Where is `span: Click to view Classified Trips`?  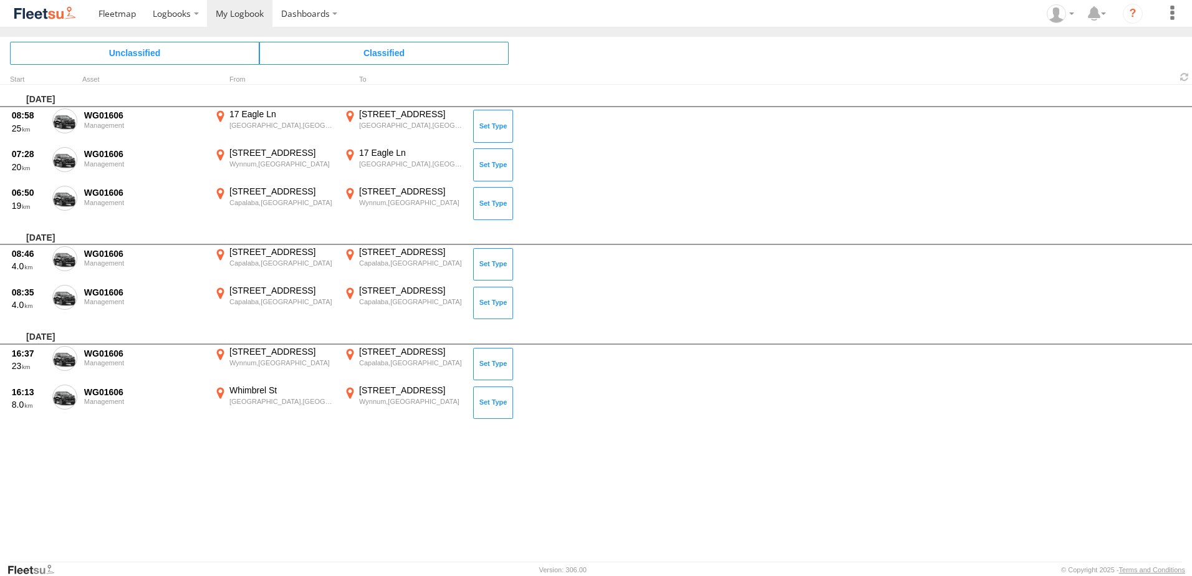
span: Click to view Classified Trips is located at coordinates (384, 53).